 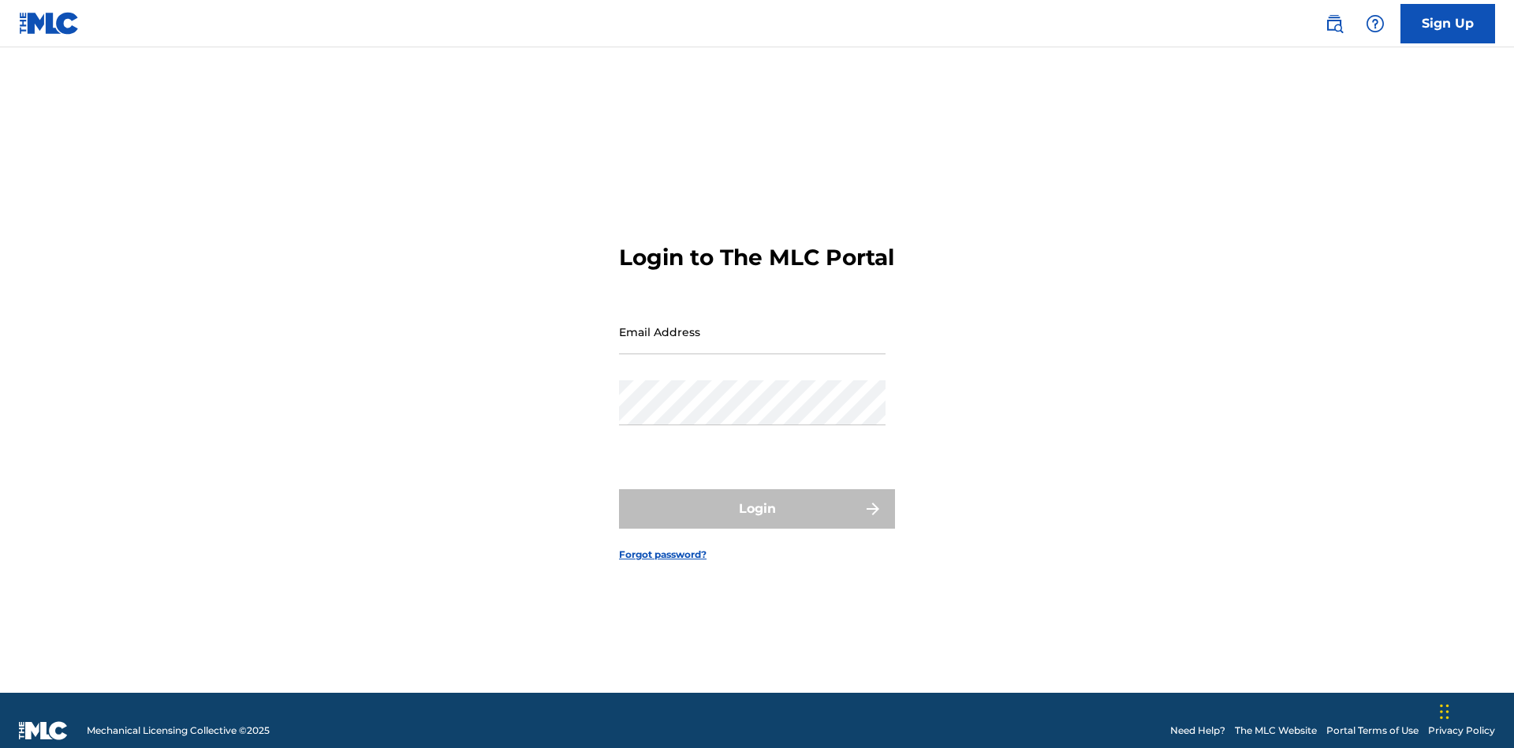 I want to click on a: Sign Up, so click(x=1448, y=24).